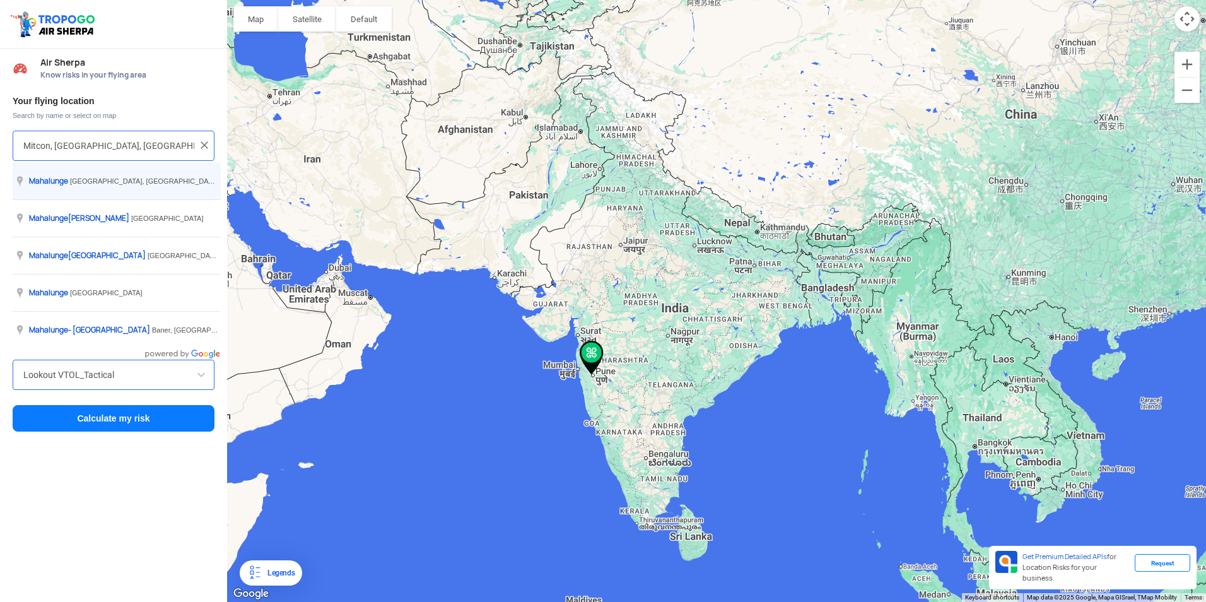  Describe the element at coordinates (1187, 90) in the screenshot. I see `button: Zoom out` at that location.